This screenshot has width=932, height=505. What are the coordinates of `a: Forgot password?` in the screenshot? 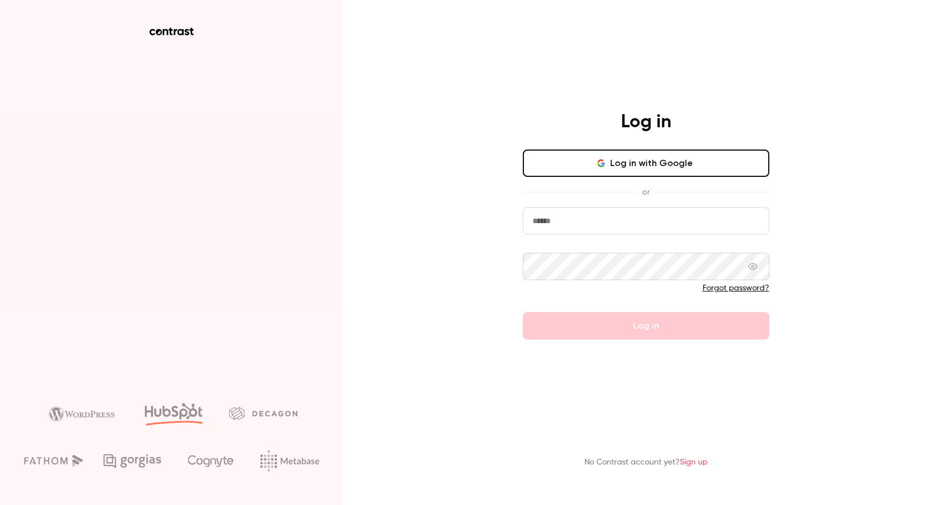 It's located at (735, 288).